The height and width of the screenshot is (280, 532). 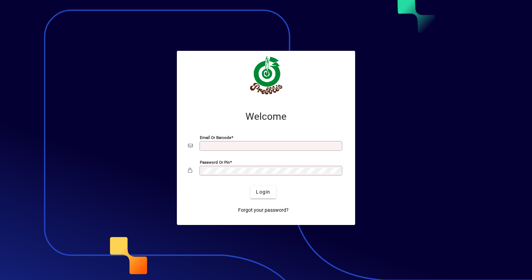 I want to click on a: Forgot your password?, so click(x=263, y=210).